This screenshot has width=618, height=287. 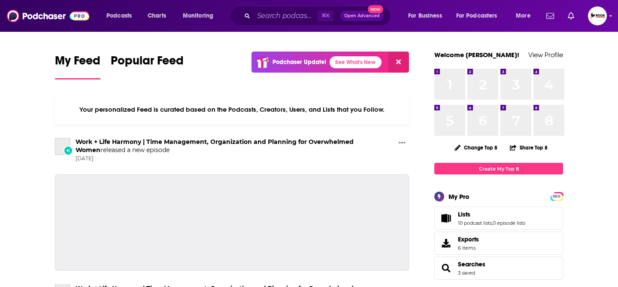 What do you see at coordinates (475, 223) in the screenshot?
I see `a: 10 podcast lists` at bounding box center [475, 223].